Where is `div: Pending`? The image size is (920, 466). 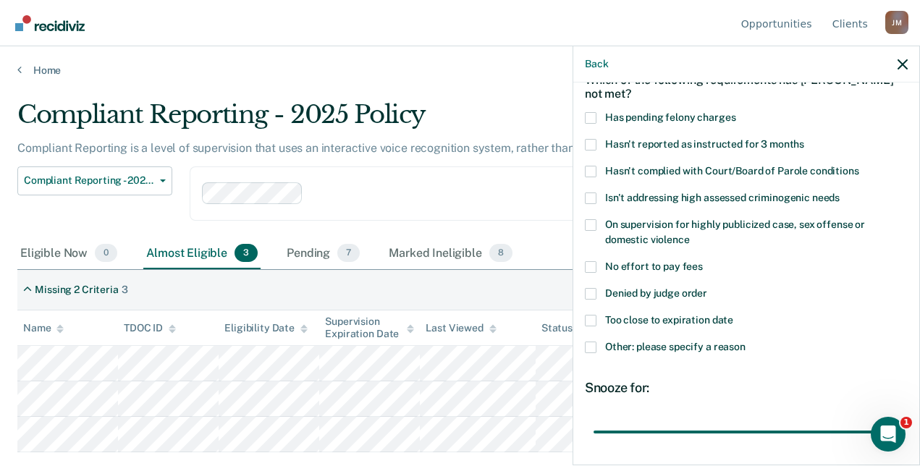 div: Pending is located at coordinates (323, 254).